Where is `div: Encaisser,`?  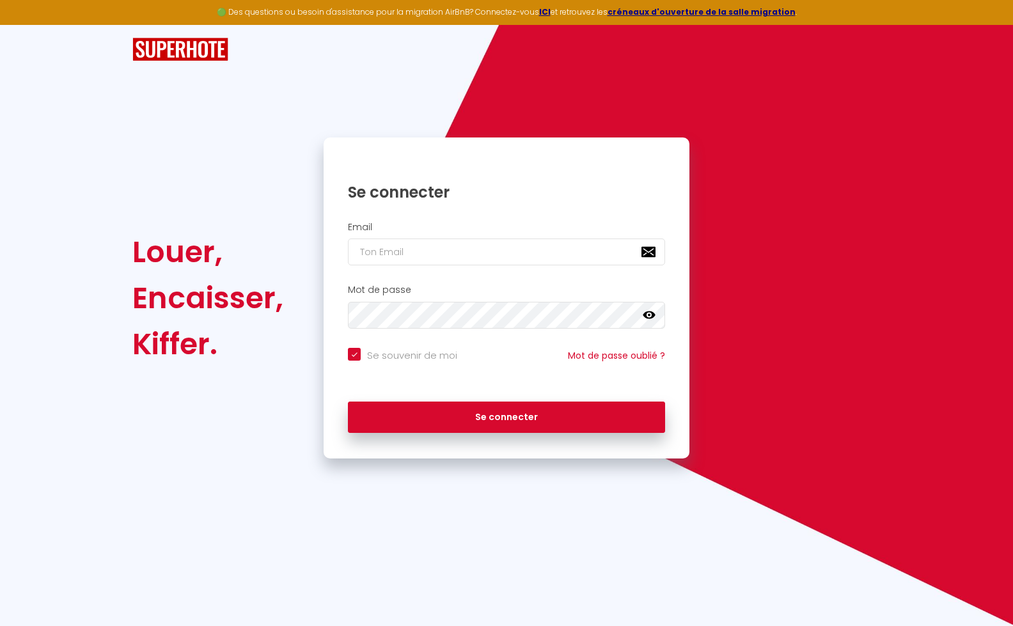 div: Encaisser, is located at coordinates (208, 298).